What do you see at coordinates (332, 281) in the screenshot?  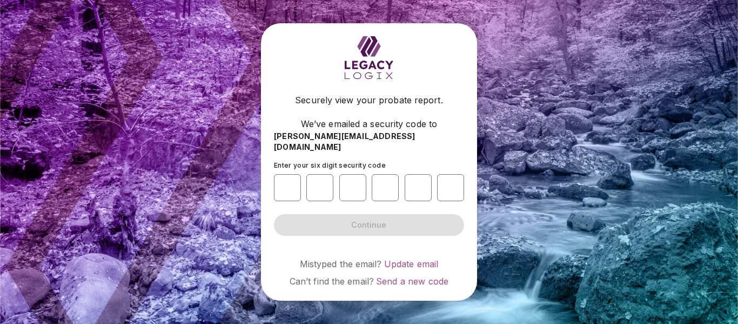 I see `span: Can’t find the email?` at bounding box center [332, 281].